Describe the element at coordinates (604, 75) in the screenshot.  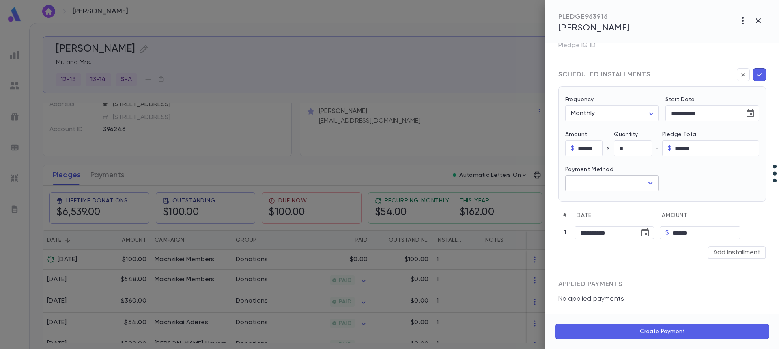
I see `div: SCHEDULED INSTALLMENTS` at that location.